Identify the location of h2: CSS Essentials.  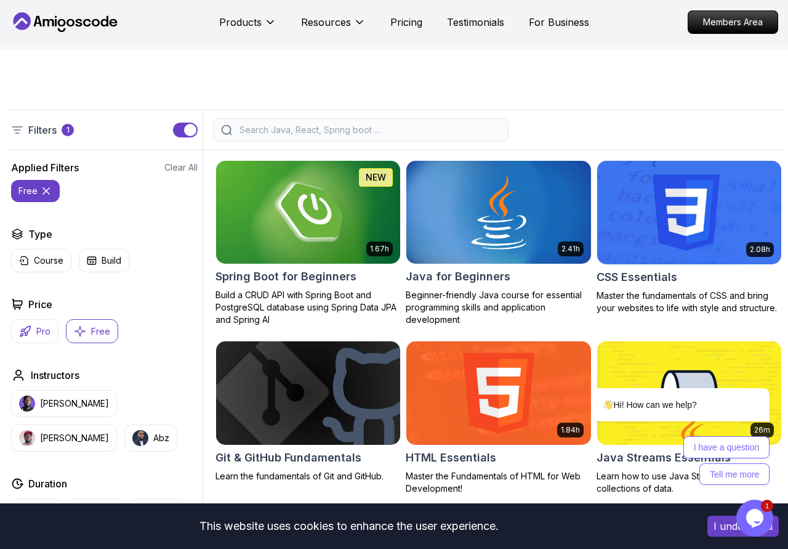
(637, 277).